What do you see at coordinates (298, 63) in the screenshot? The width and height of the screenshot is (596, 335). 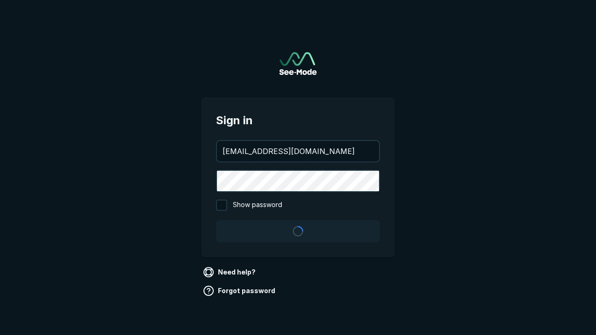 I see `img: See-Mode Logo` at bounding box center [298, 63].